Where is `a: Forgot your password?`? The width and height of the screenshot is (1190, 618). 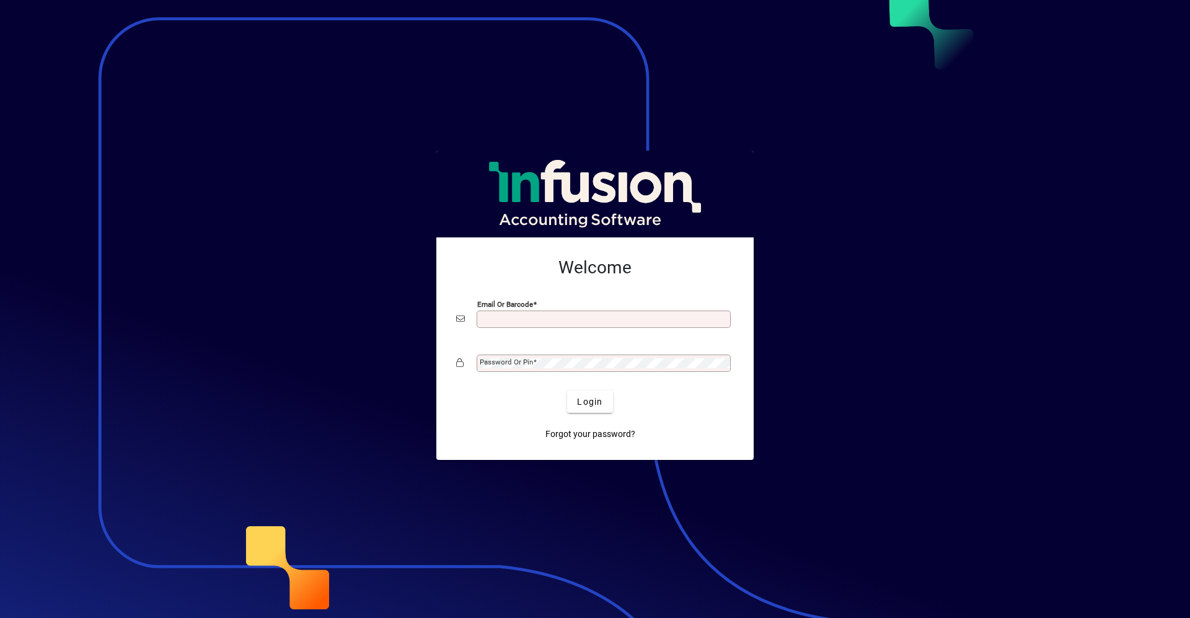 a: Forgot your password? is located at coordinates (590, 434).